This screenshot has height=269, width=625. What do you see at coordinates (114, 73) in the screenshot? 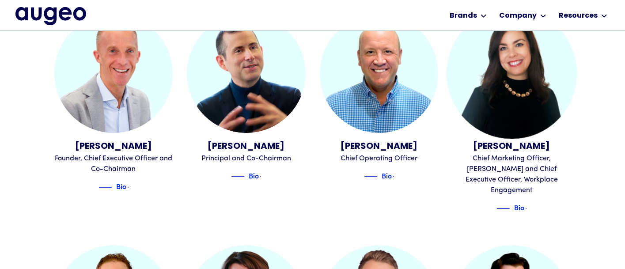
I see `img: David Kristal` at bounding box center [114, 73].